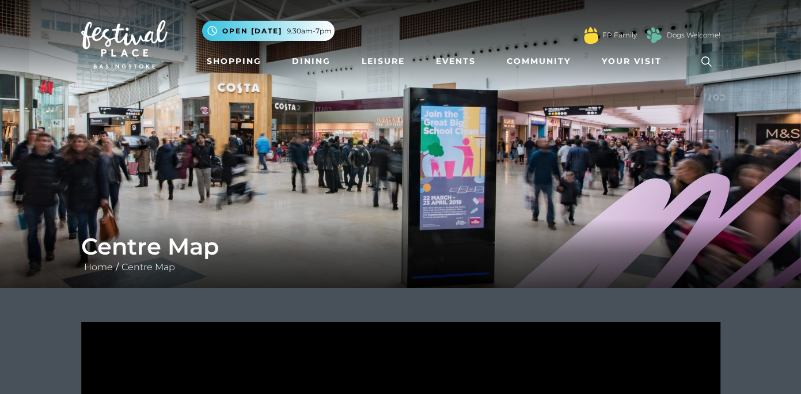  Describe the element at coordinates (635, 61) in the screenshot. I see `a: Your Visit` at that location.